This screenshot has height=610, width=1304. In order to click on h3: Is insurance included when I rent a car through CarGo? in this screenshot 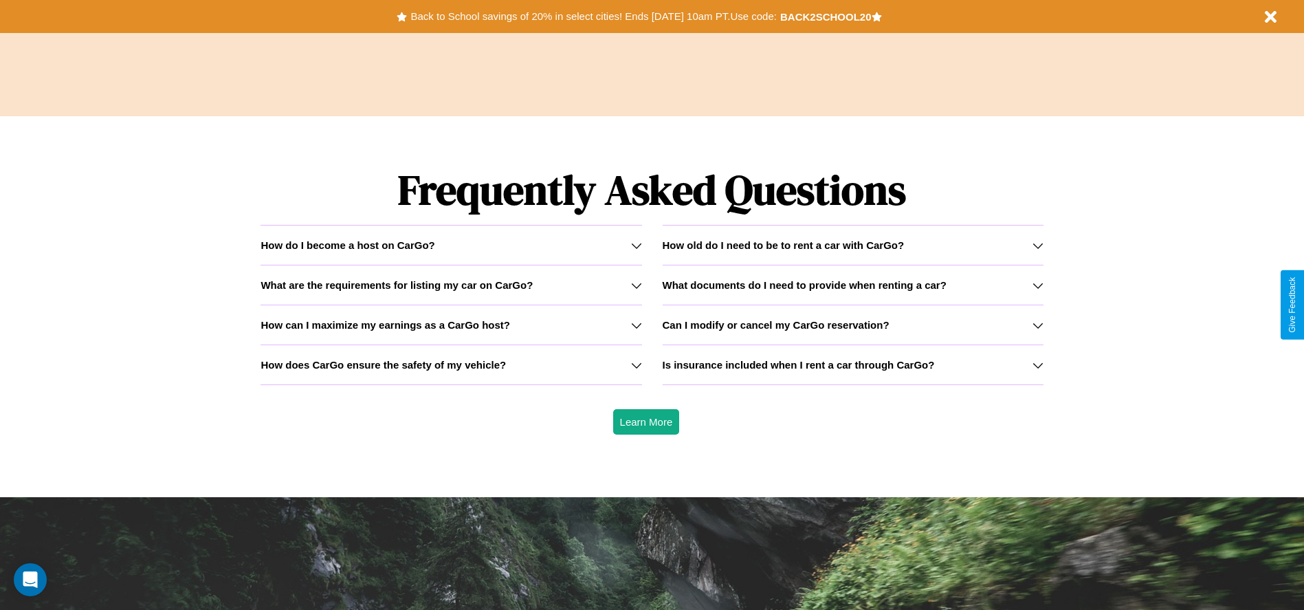, I will do `click(799, 364)`.